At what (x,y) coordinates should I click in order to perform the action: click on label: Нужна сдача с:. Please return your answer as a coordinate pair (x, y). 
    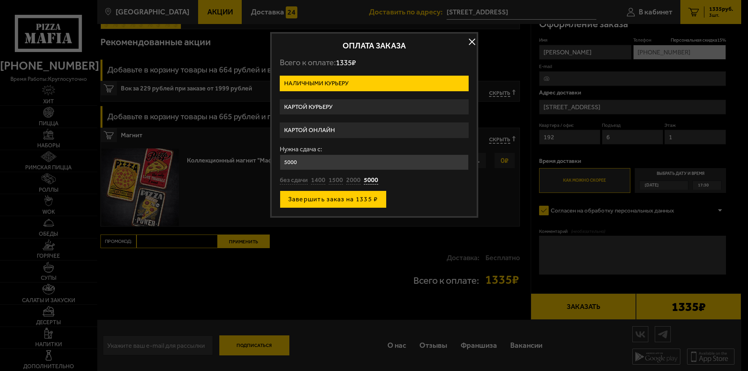
    Looking at the image, I should click on (374, 149).